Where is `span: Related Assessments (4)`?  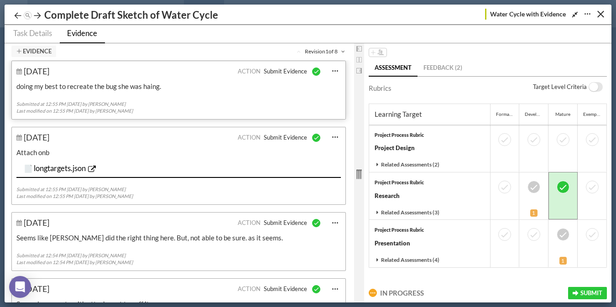
span: Related Assessments (4) is located at coordinates (410, 260).